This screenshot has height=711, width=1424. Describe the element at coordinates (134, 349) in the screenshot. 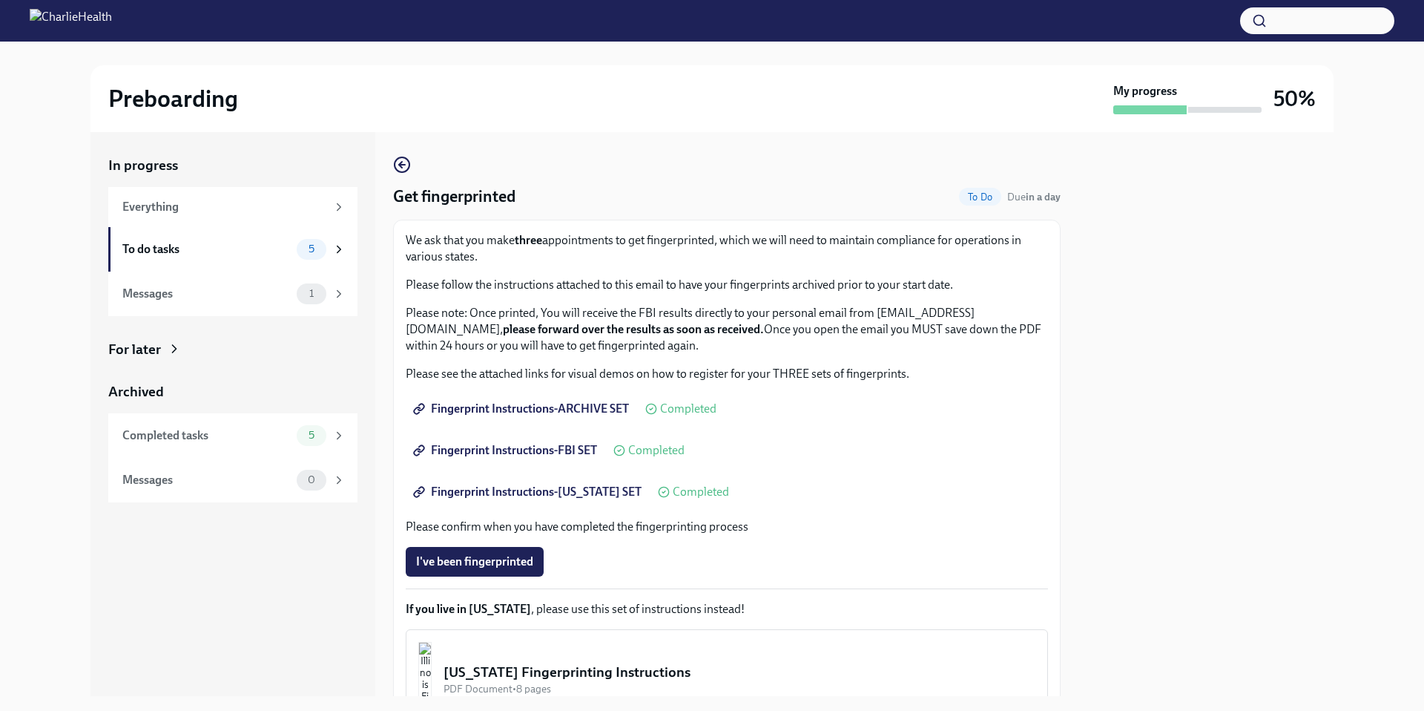

I see `div: For later` at that location.